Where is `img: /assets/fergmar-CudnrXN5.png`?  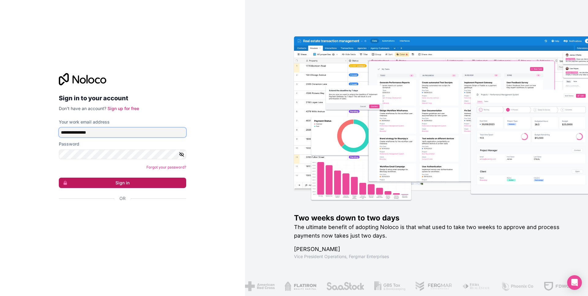
img: /assets/fergmar-CudnrXN5.png is located at coordinates (428, 287).